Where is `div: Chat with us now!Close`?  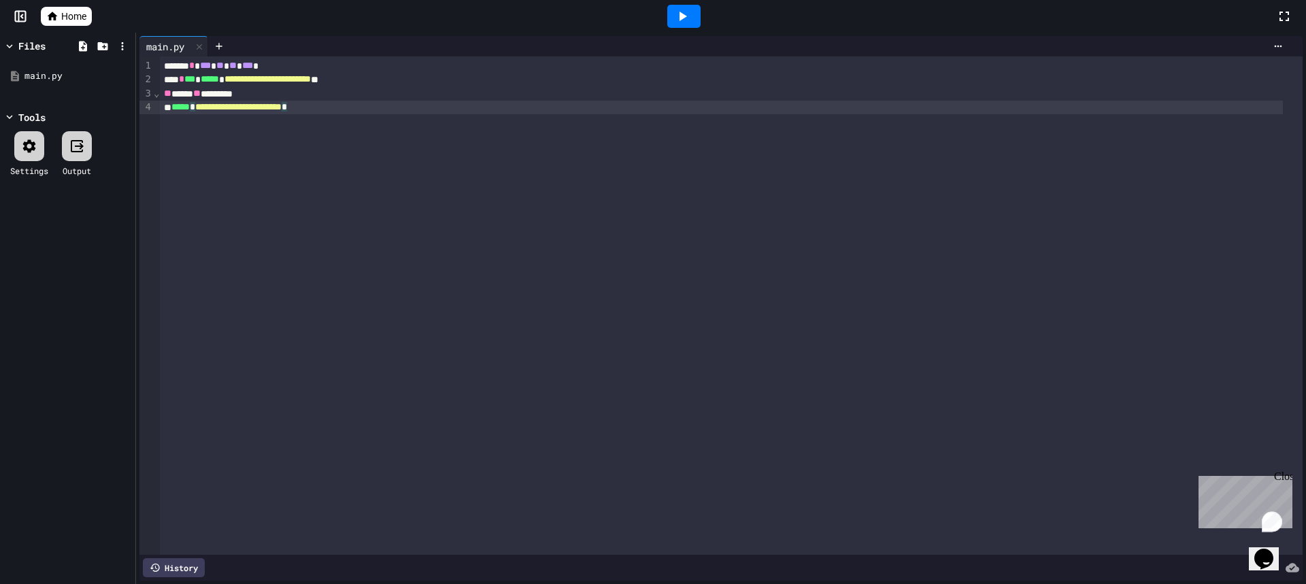 div: Chat with us now!Close is located at coordinates (50, 46).